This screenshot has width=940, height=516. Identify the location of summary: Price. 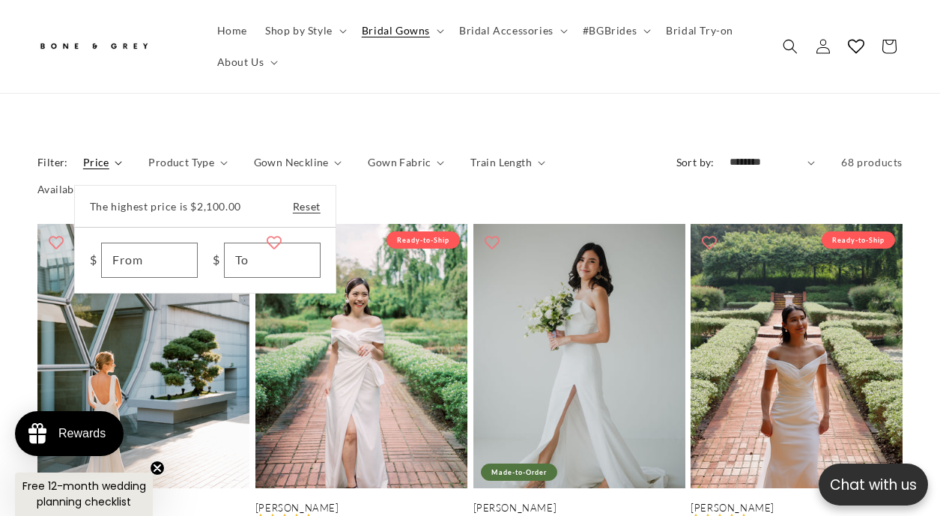
(103, 162).